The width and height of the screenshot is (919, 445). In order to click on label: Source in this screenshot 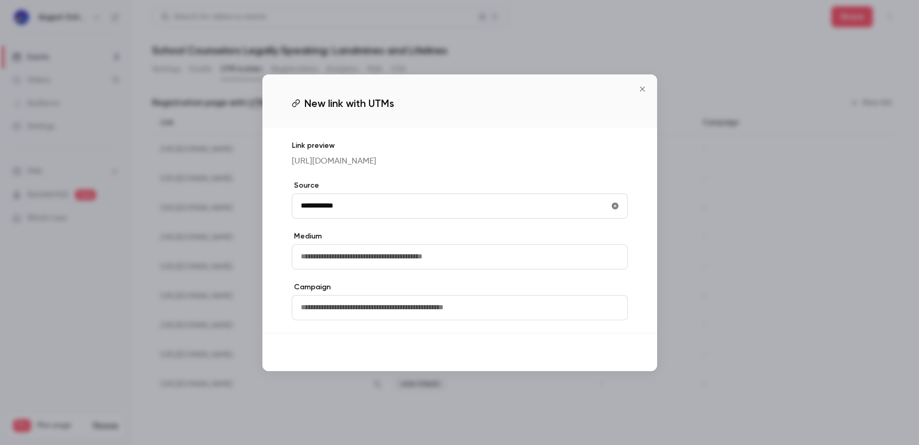, I will do `click(460, 186)`.